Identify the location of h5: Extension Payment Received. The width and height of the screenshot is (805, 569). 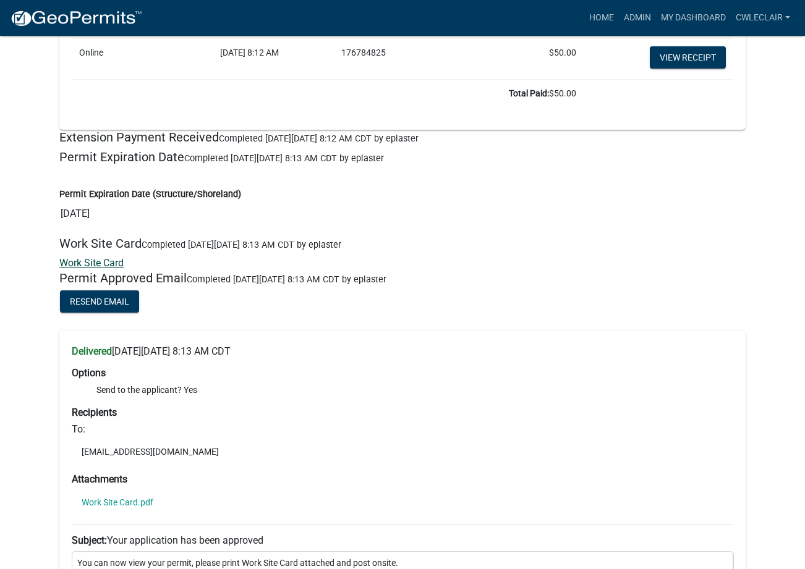
(402, 137).